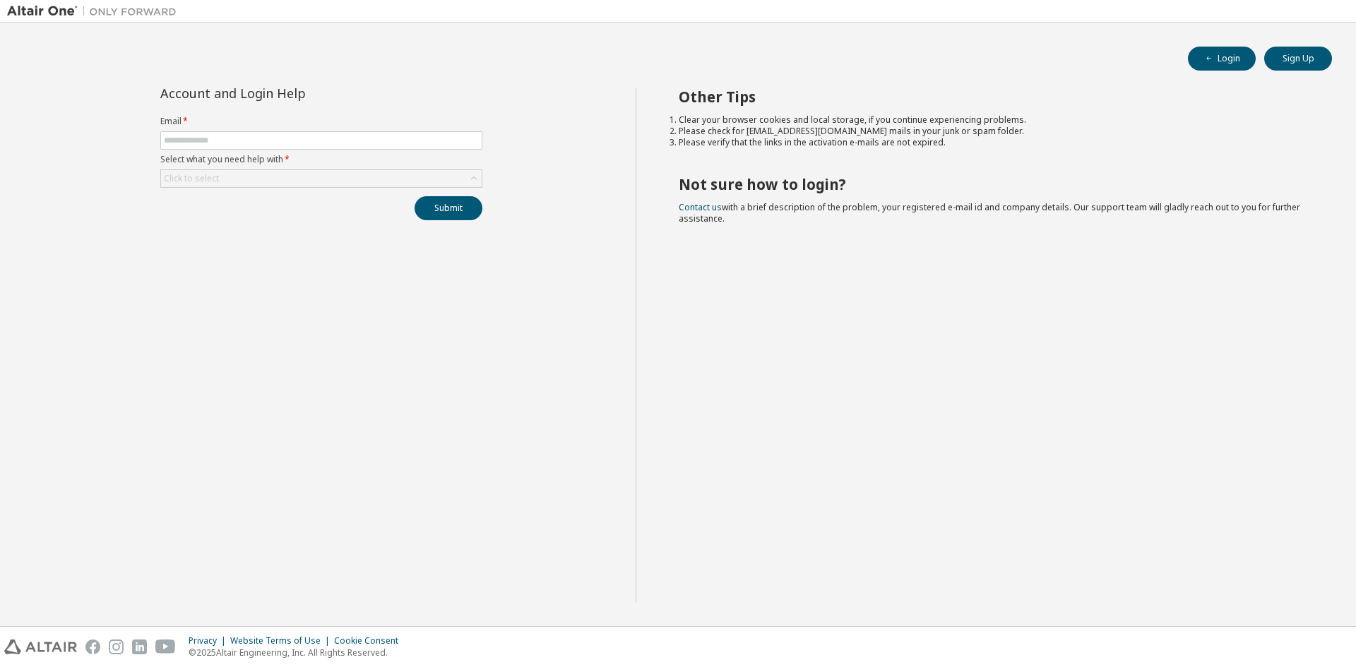  I want to click on img: linkedin.svg, so click(139, 647).